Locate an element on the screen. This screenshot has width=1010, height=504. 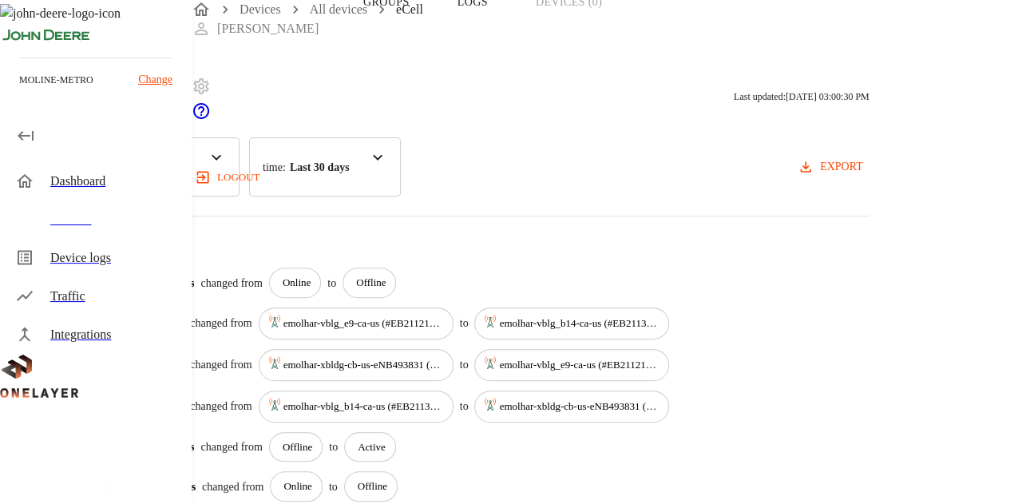
span: Support Portal is located at coordinates (201, 116).